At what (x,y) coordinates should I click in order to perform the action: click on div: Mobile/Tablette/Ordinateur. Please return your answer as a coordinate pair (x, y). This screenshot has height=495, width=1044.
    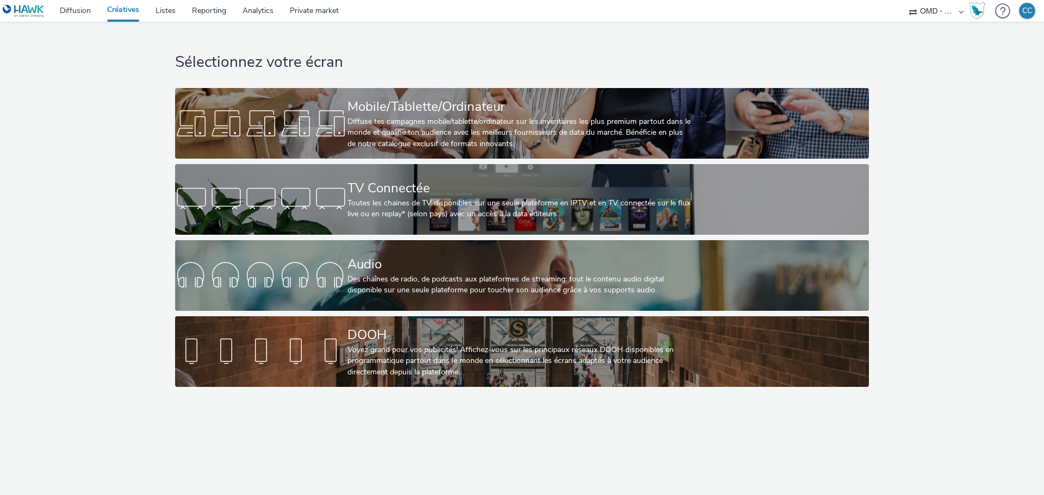
    Looking at the image, I should click on (520, 107).